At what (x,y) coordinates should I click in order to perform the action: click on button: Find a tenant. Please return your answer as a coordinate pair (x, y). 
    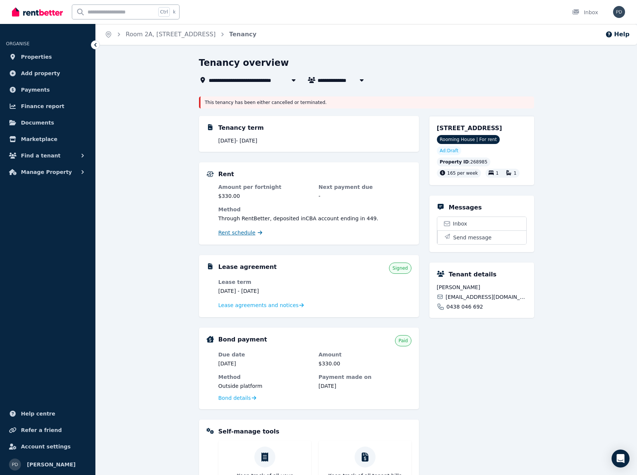
    Looking at the image, I should click on (47, 156).